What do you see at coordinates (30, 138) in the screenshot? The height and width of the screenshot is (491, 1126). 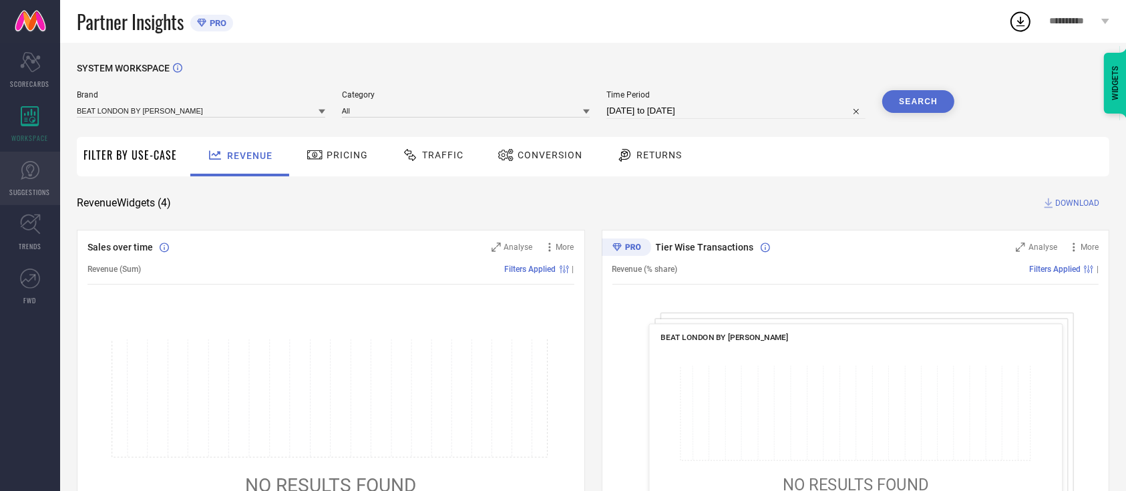 I see `span: WORKSPACE` at bounding box center [30, 138].